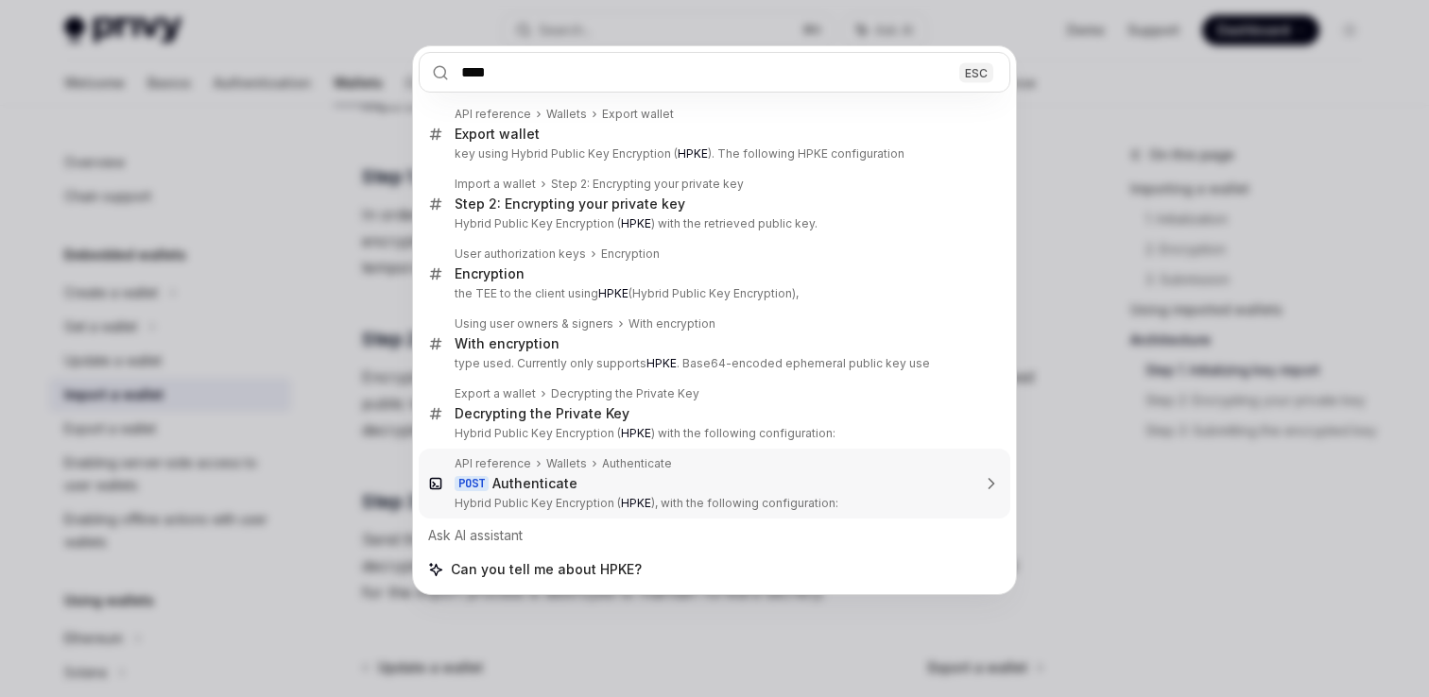  What do you see at coordinates (712, 364) in the screenshot?
I see `p: type used. Currently only supports . Base64-encoded ephemeral public key use` at bounding box center [712, 364].